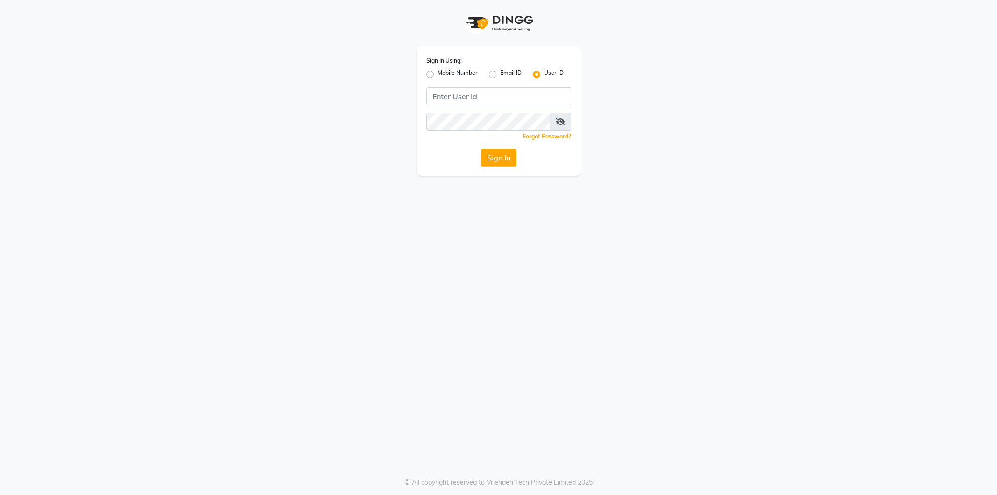 The width and height of the screenshot is (997, 495). What do you see at coordinates (444, 61) in the screenshot?
I see `label: Sign In Using:` at bounding box center [444, 61].